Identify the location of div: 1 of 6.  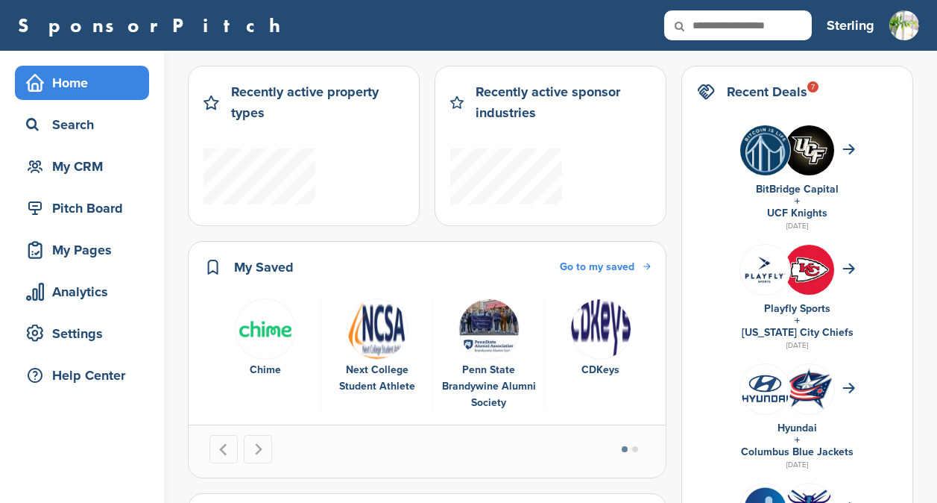
(265, 355).